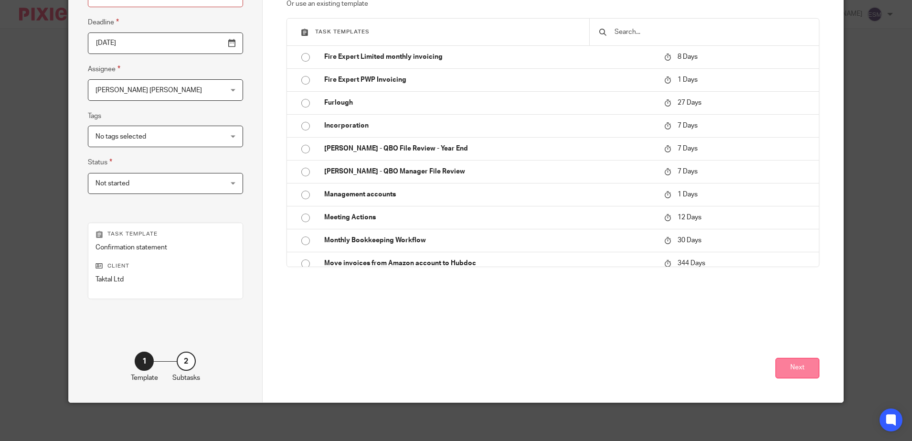  What do you see at coordinates (489, 126) in the screenshot?
I see `p: Incorporation` at bounding box center [489, 126].